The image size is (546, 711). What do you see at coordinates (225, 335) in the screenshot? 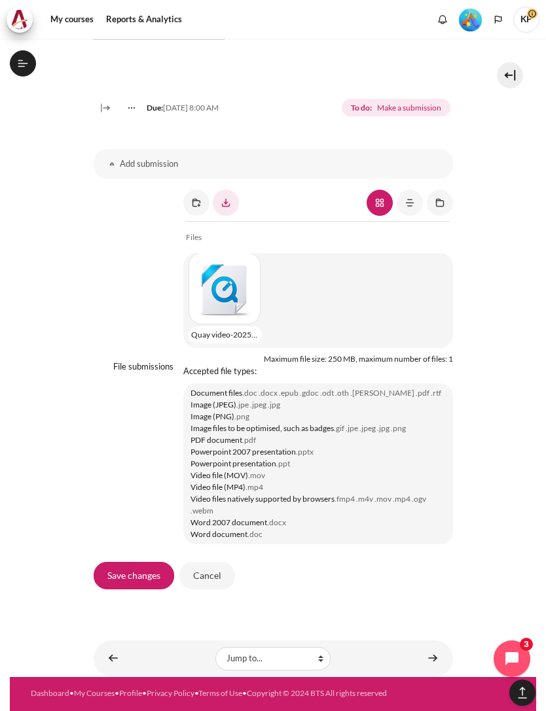
I see `div: Quay video-20250912_224546-Meeting Recording.mov` at bounding box center [225, 335].